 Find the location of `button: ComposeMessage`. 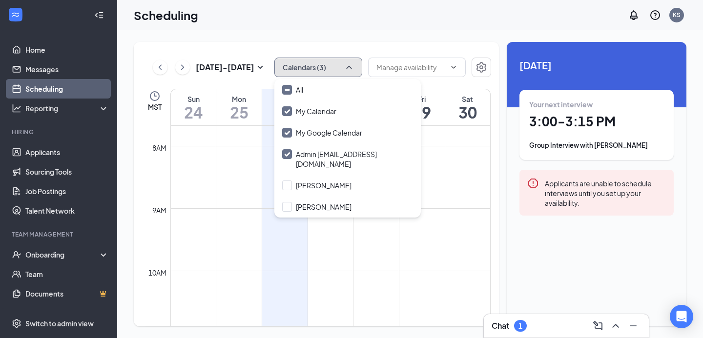

button: ComposeMessage is located at coordinates (598, 326).